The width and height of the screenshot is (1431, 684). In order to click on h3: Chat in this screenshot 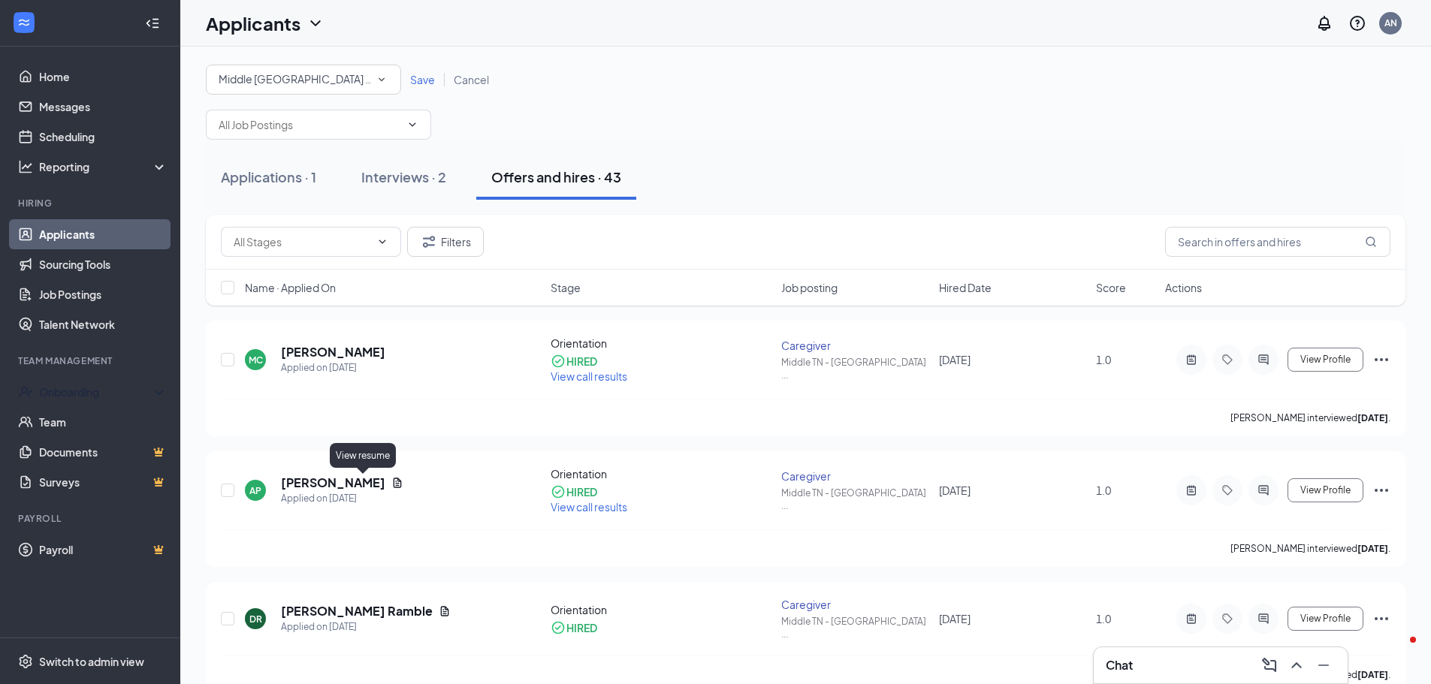, I will do `click(1119, 665)`.